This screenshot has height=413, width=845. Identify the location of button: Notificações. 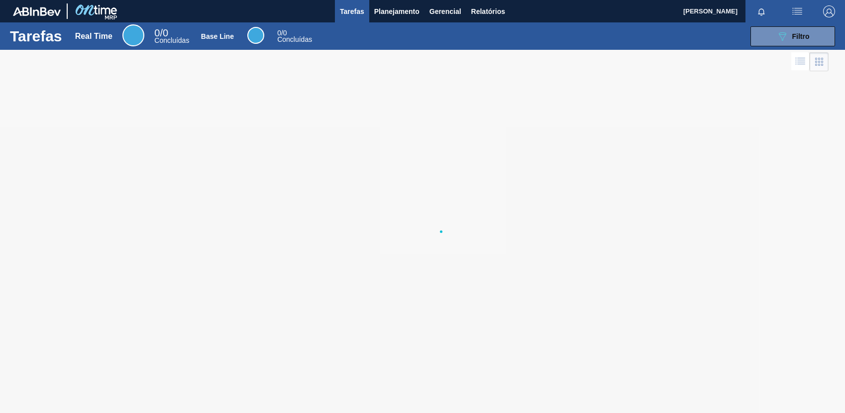
(762, 11).